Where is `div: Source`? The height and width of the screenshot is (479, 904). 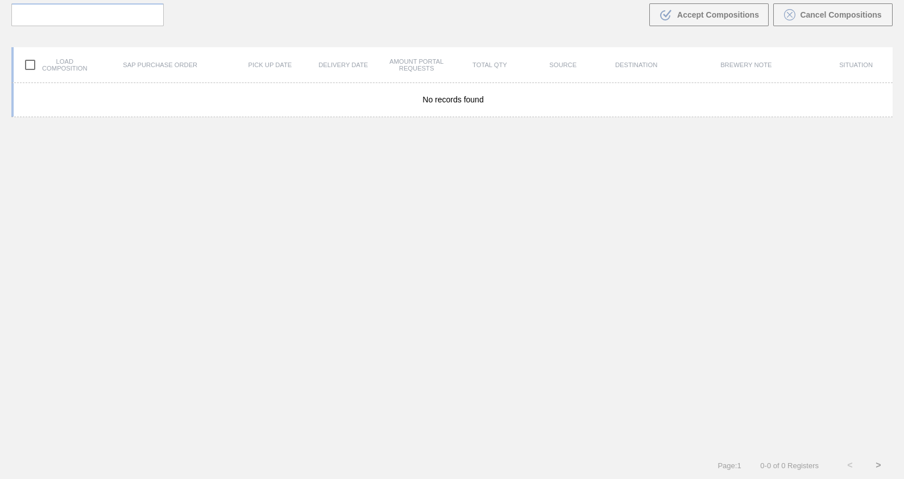
div: Source is located at coordinates (563, 65).